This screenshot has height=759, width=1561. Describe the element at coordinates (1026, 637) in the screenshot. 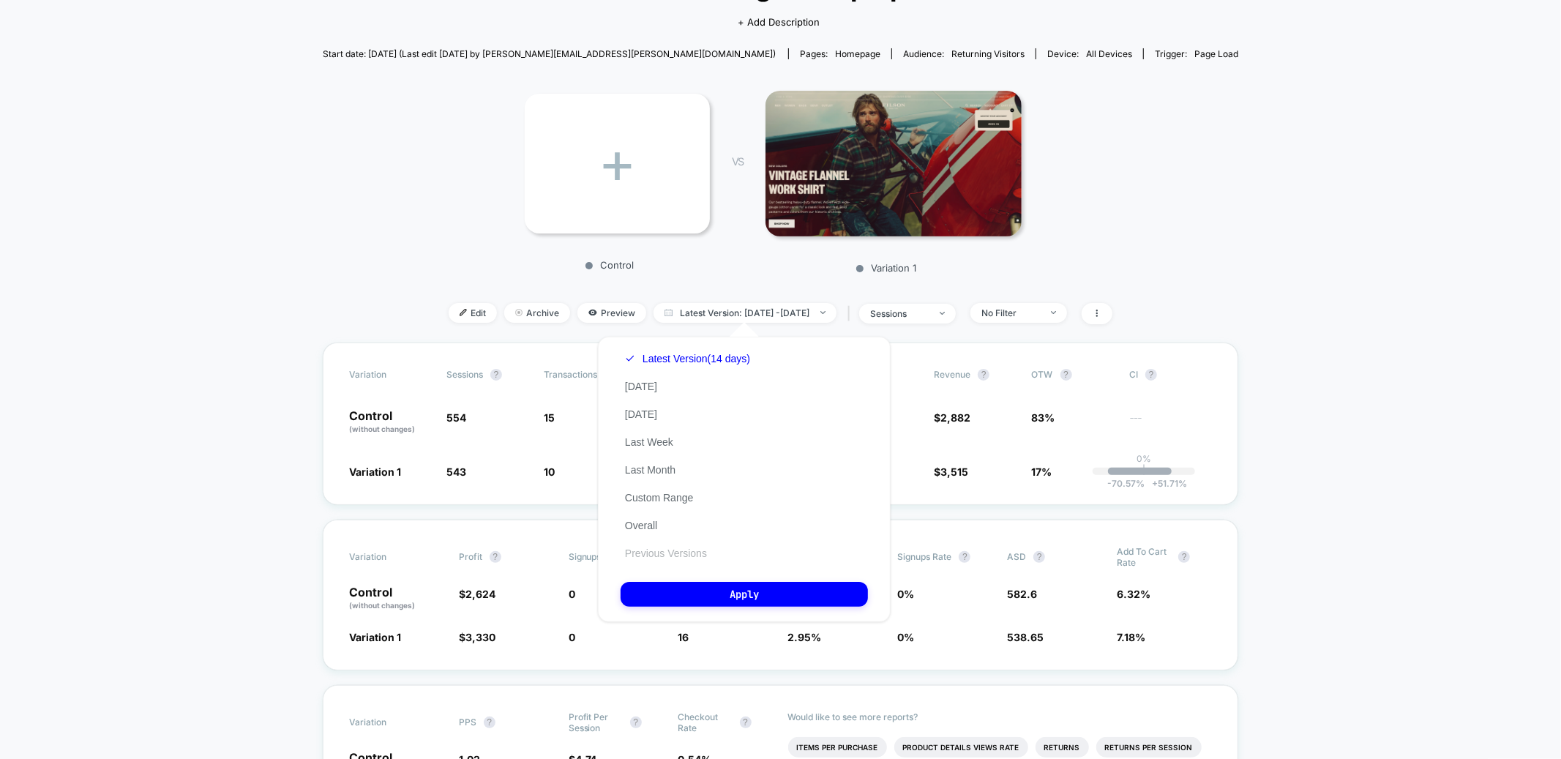

I see `span: 538.65` at that location.